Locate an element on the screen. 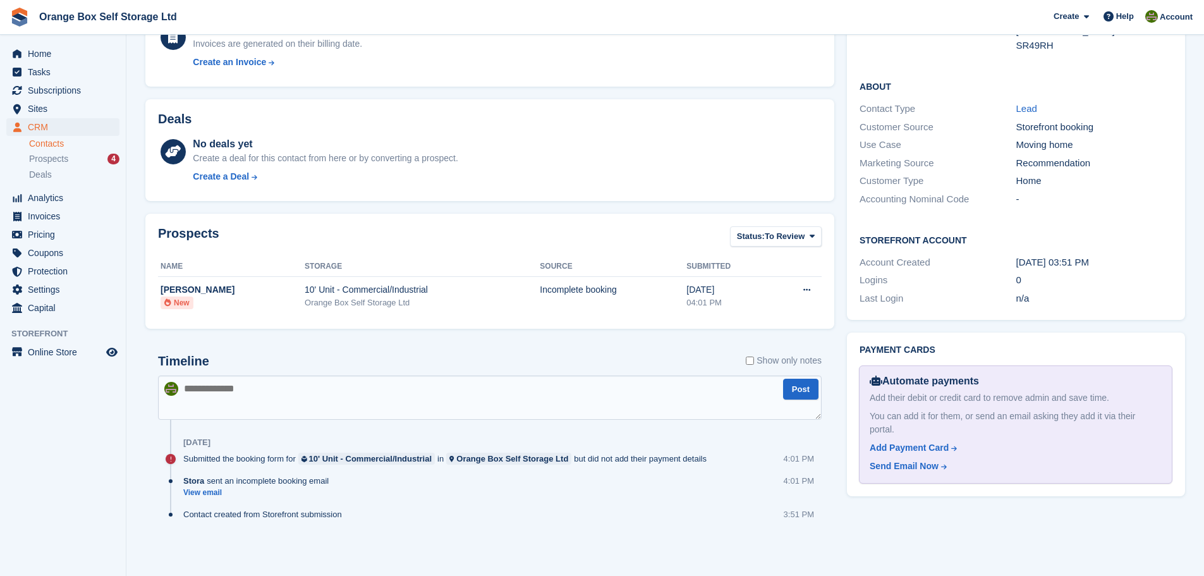 This screenshot has height=576, width=1204. li: New is located at coordinates (177, 303).